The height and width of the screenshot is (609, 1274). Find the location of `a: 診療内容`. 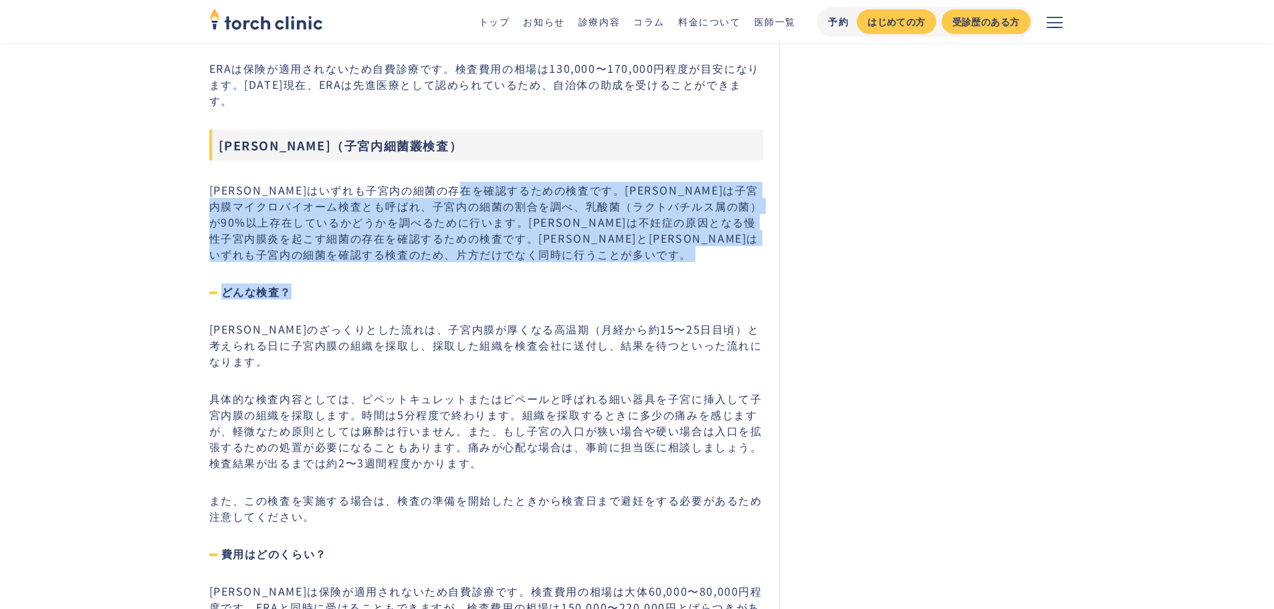

a: 診療内容 is located at coordinates (599, 21).